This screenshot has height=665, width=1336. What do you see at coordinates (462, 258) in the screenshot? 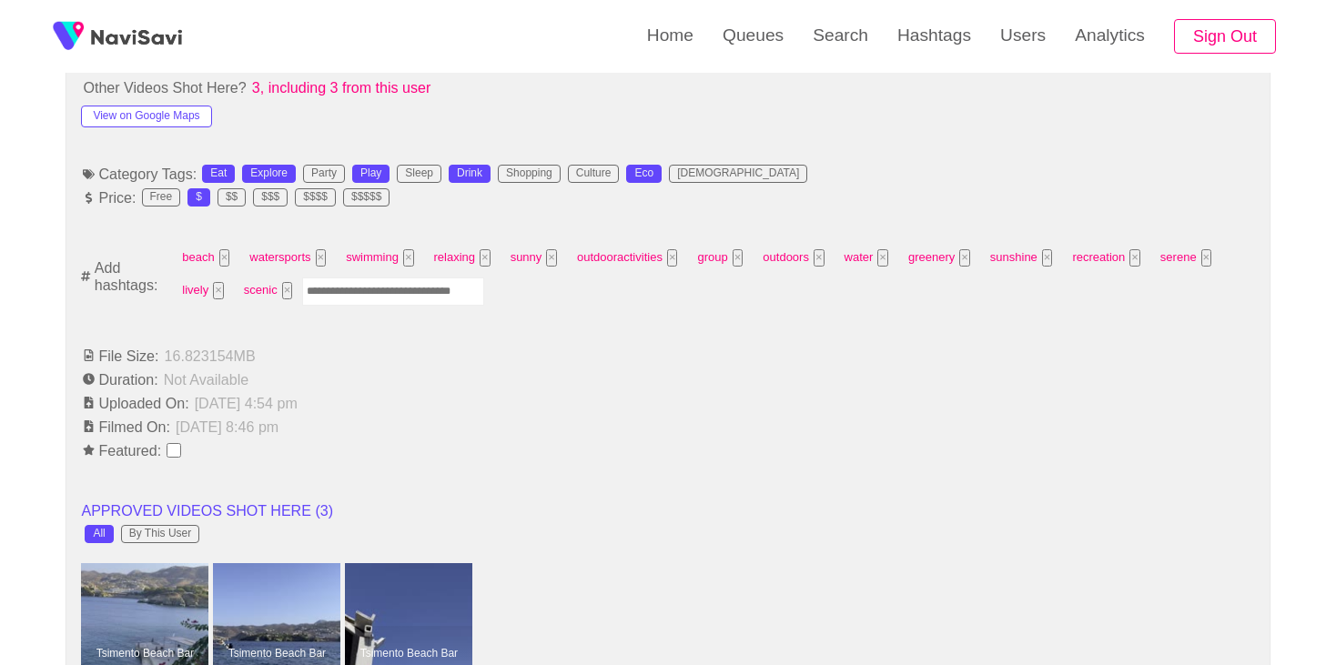
I see `span: relaxing` at bounding box center [462, 258].